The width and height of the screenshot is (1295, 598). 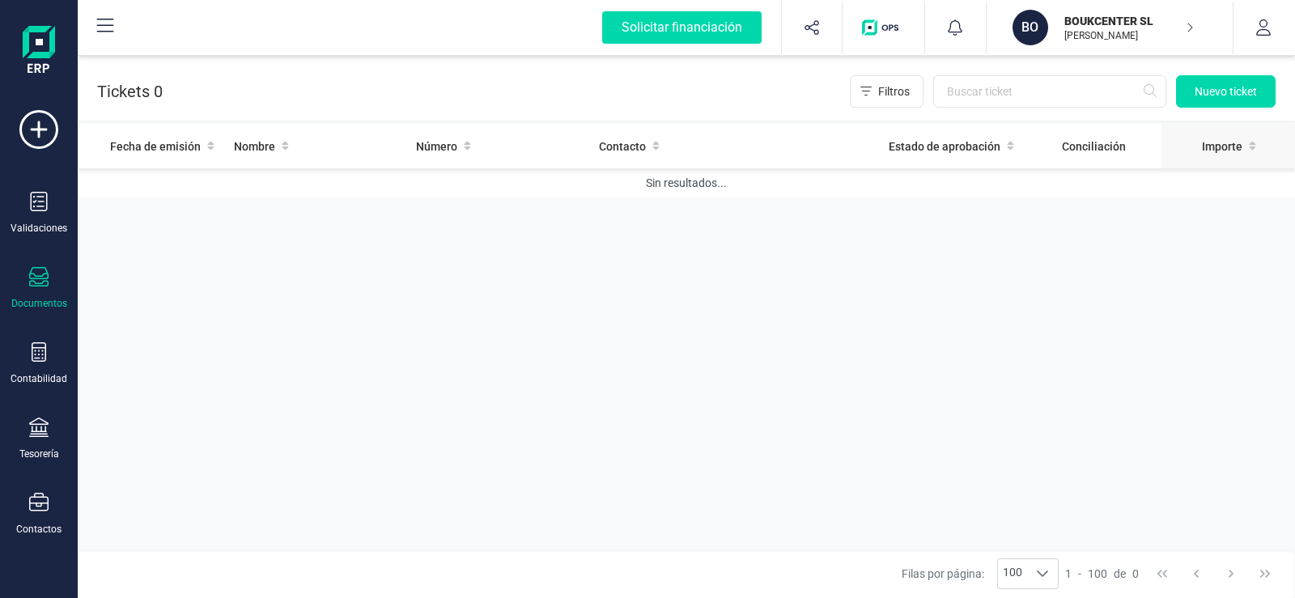 What do you see at coordinates (1120, 574) in the screenshot?
I see `span: de` at bounding box center [1120, 574].